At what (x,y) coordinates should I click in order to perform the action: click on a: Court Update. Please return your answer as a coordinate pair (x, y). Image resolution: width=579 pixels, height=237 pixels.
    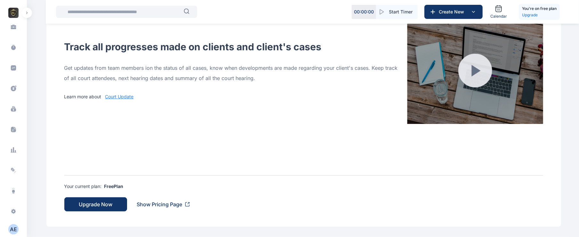
    Looking at the image, I should click on (119, 96).